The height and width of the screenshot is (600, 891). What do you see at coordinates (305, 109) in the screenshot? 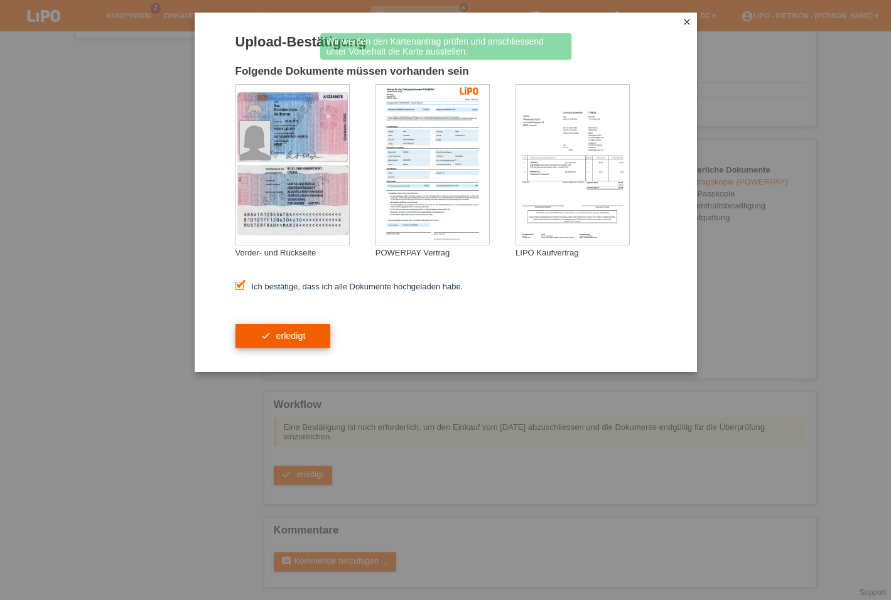
I see `div: Kamenica` at bounding box center [305, 109].